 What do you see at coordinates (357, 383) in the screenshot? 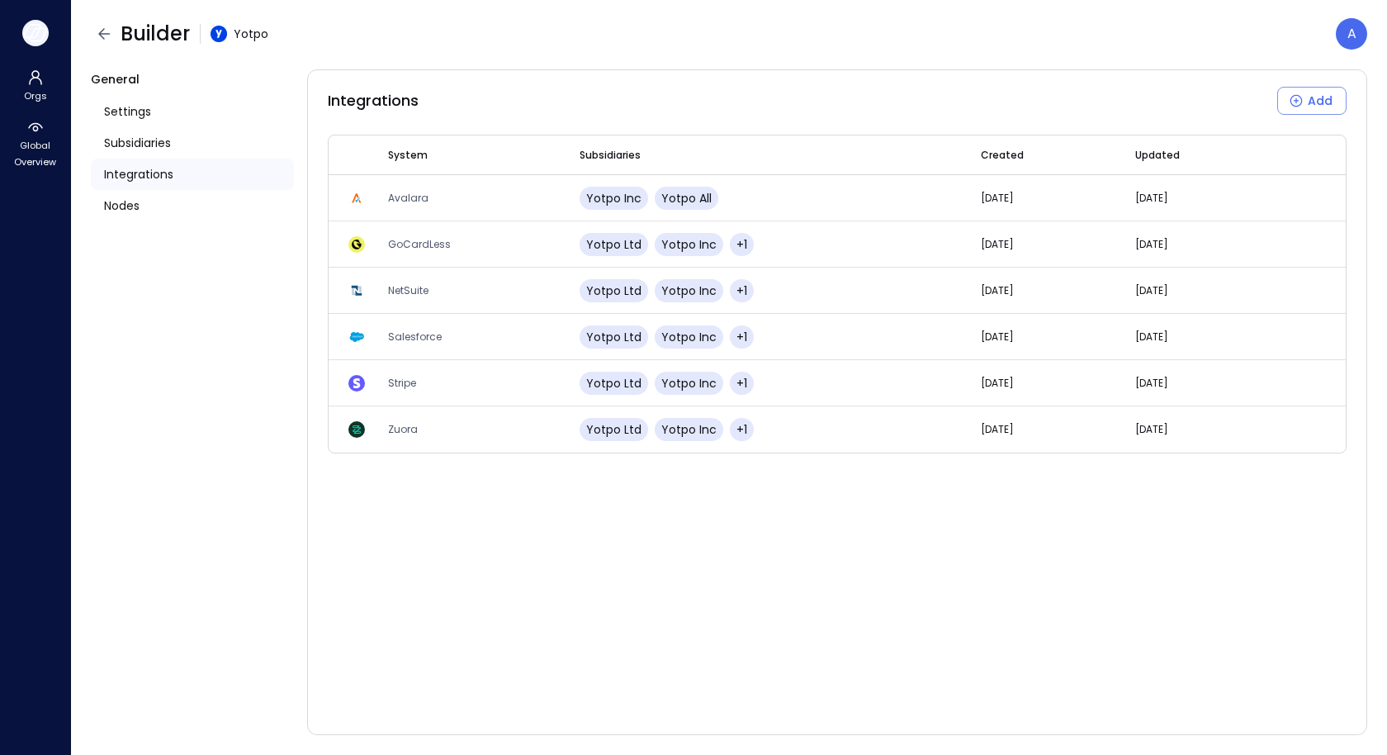
I see `img: Stripe` at bounding box center [357, 383].